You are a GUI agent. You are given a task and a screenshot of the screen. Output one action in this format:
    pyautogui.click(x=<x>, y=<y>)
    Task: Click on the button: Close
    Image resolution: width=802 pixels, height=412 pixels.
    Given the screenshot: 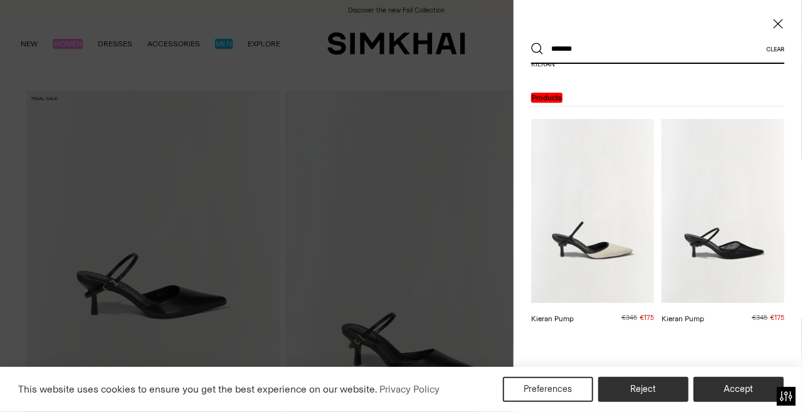 What is the action you would take?
    pyautogui.click(x=778, y=24)
    